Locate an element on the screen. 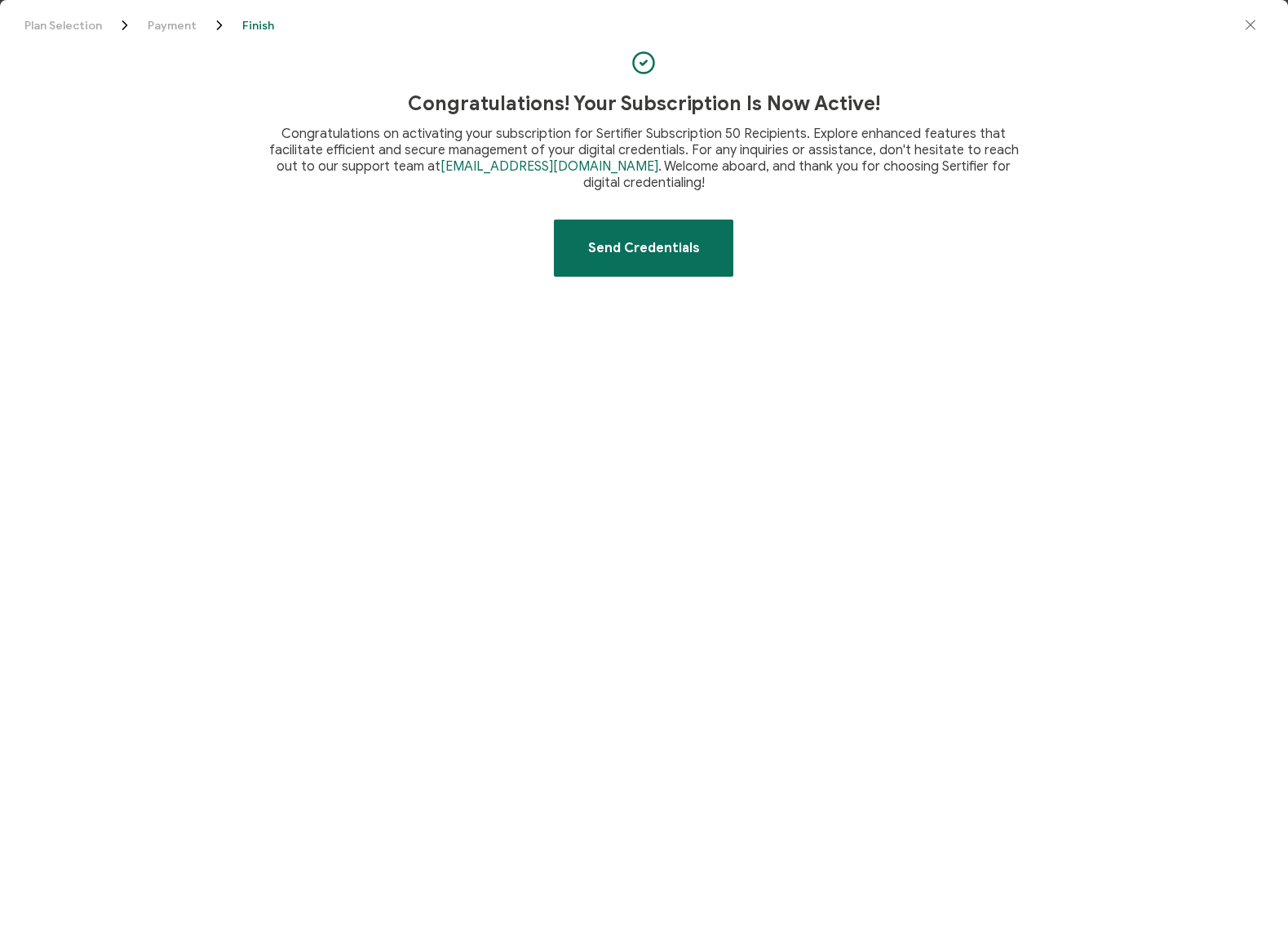  p: Congratulations! Your Subscription Is Now Active! is located at coordinates (644, 104).